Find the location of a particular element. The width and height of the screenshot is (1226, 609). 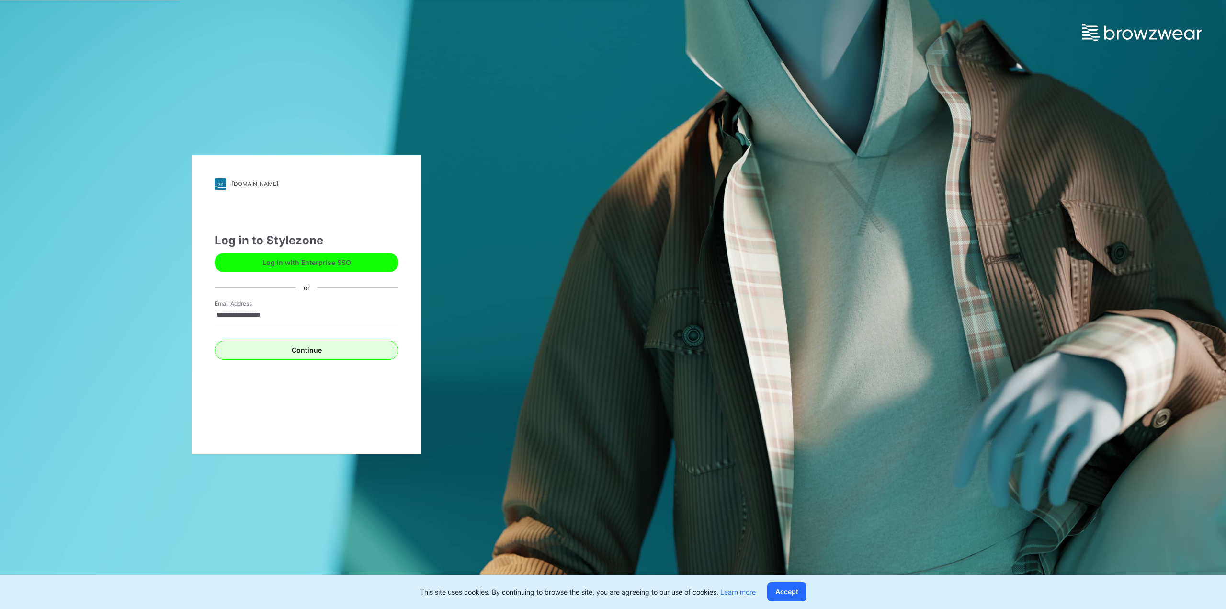

img: browzwear-logo.e42bd6dac1945053ebaf764b6aa21510.svg is located at coordinates (1142, 33).